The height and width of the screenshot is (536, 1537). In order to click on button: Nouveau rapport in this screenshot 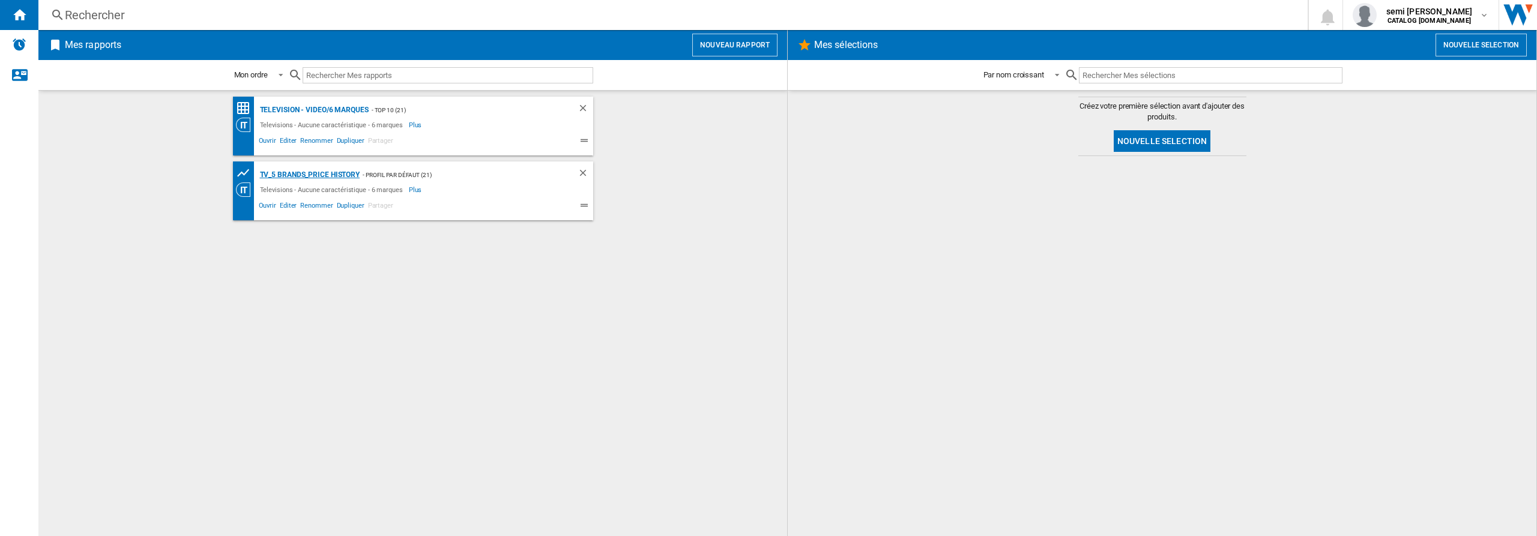, I will do `click(735, 45)`.